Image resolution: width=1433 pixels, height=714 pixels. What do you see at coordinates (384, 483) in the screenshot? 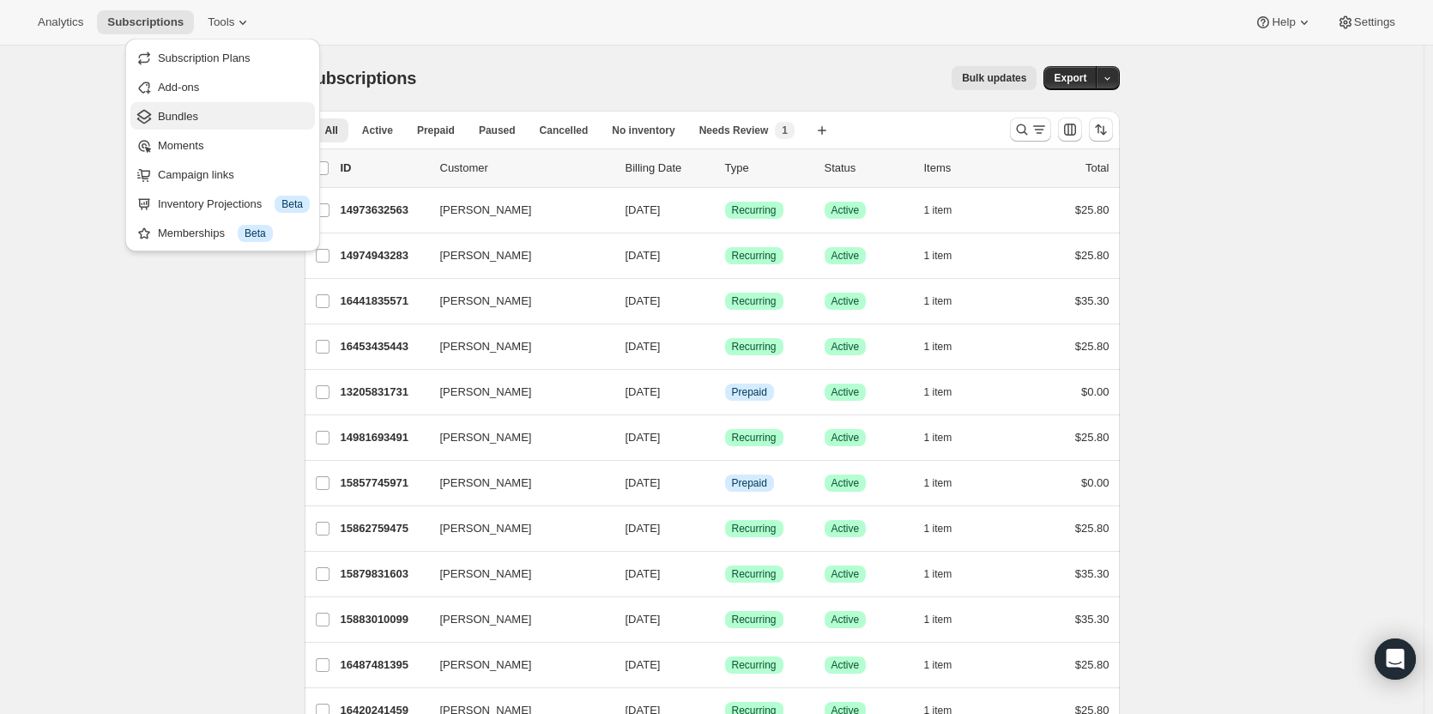
I see `p: 15857745971` at bounding box center [384, 483].